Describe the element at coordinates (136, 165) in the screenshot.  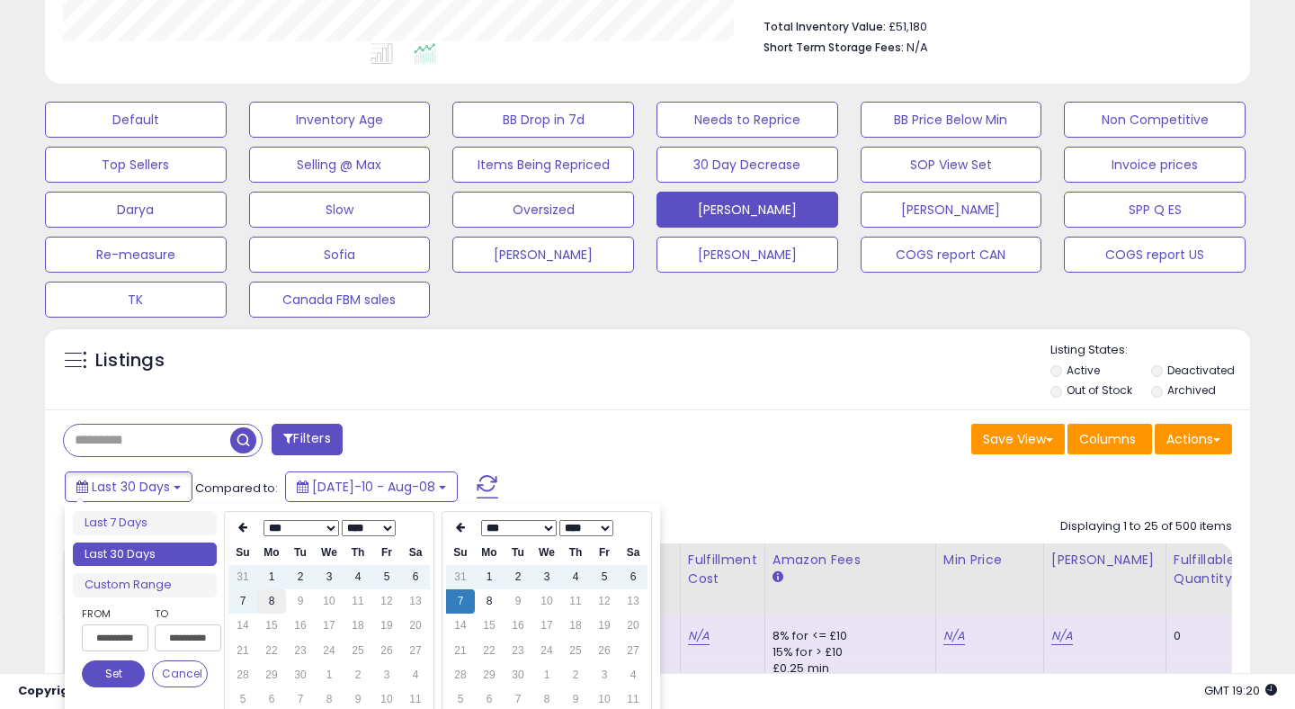
I see `button: Top Sellers` at that location.